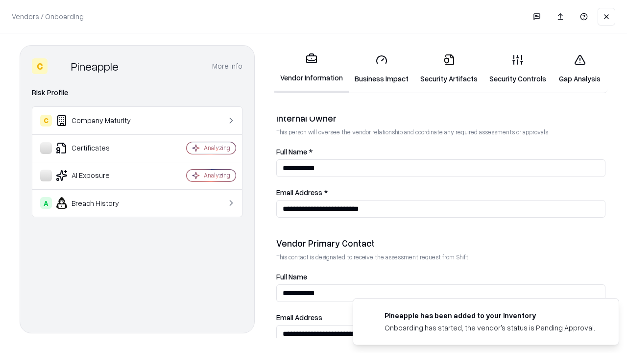  Describe the element at coordinates (441, 132) in the screenshot. I see `p: This person will oversee the vendor relationship and coordinate any required assessments or appro...` at that location.